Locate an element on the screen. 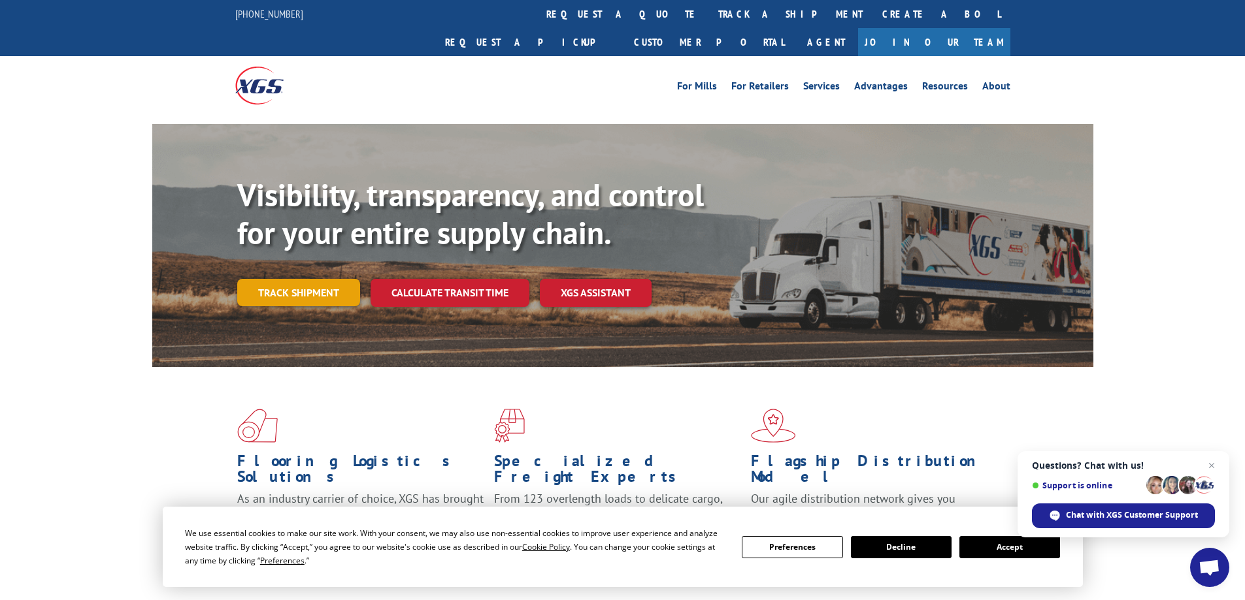 The width and height of the screenshot is (1245, 600). h1: Flooring Logistics Solutions is located at coordinates (361, 472).